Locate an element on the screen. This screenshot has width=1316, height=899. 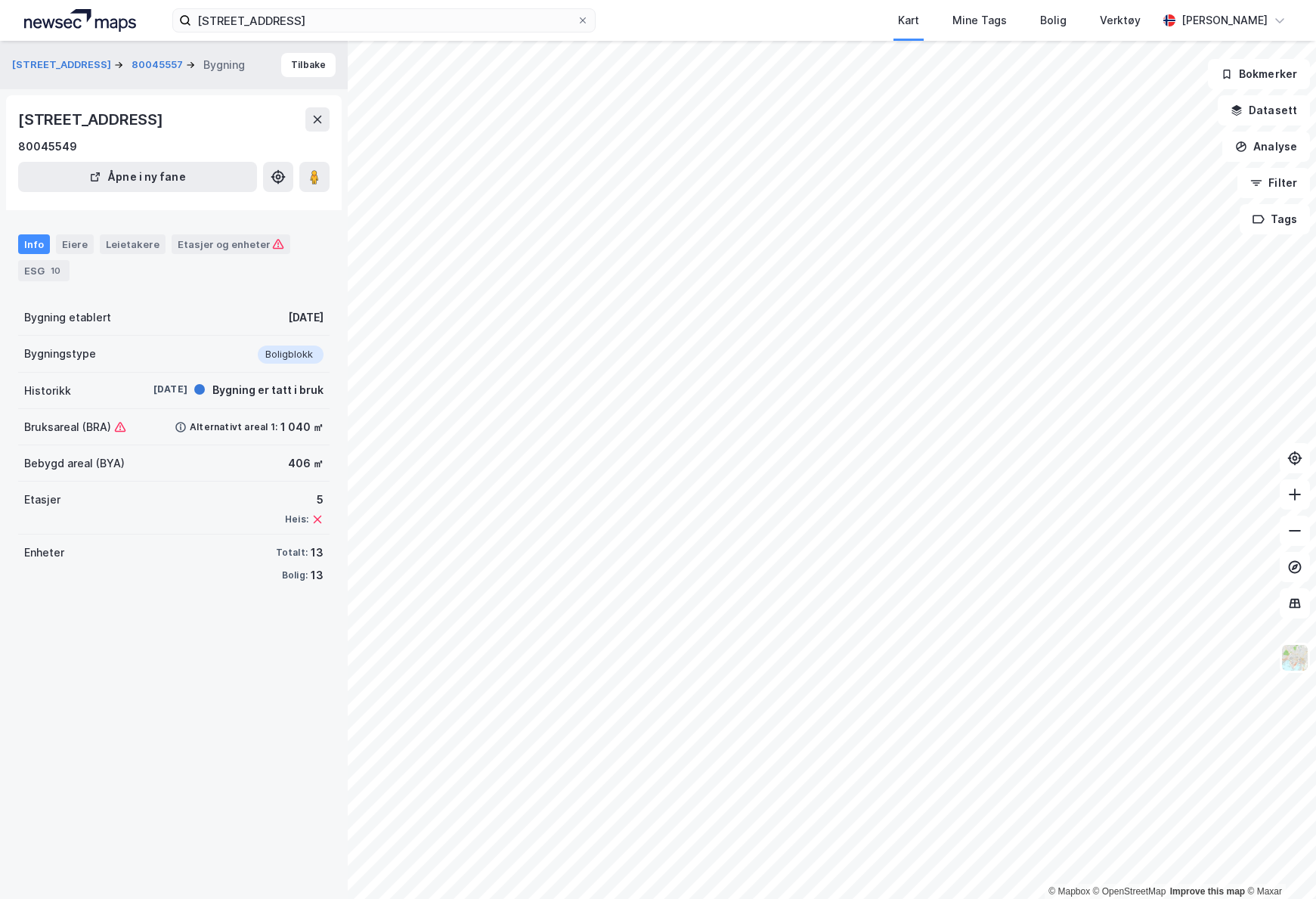
div: Bygningstype is located at coordinates (59, 354).